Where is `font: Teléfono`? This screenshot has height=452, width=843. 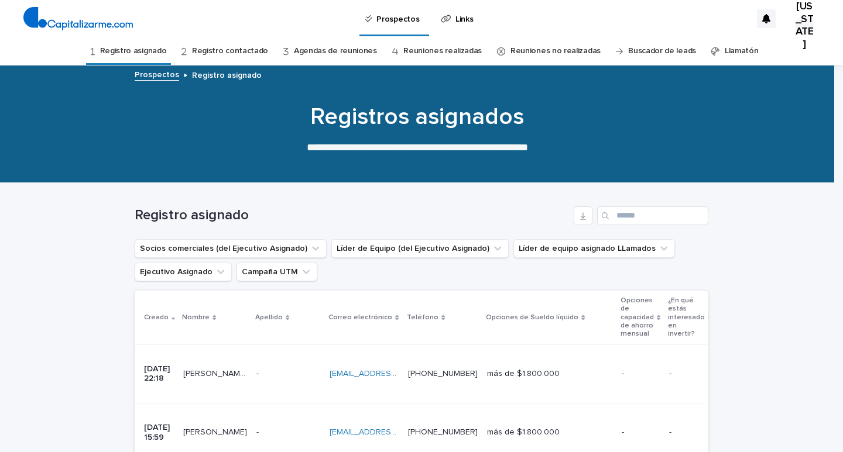 font: Teléfono is located at coordinates (422, 318).